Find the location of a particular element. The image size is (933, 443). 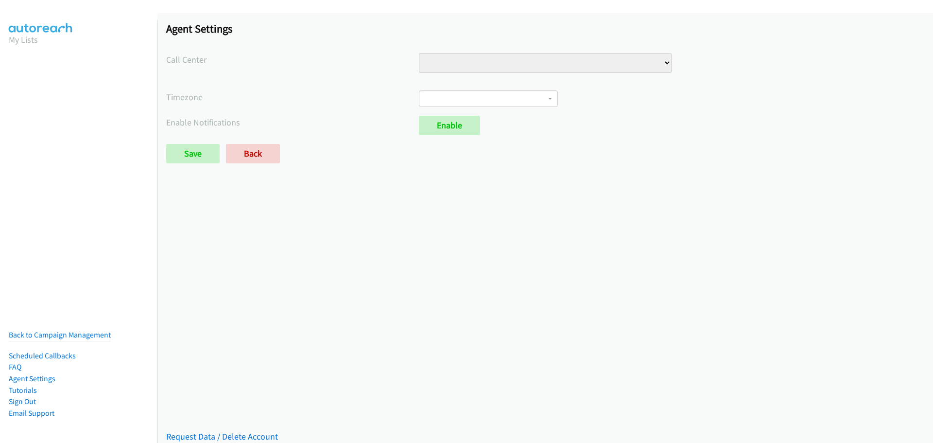

a: Agent Settings is located at coordinates (32, 378).